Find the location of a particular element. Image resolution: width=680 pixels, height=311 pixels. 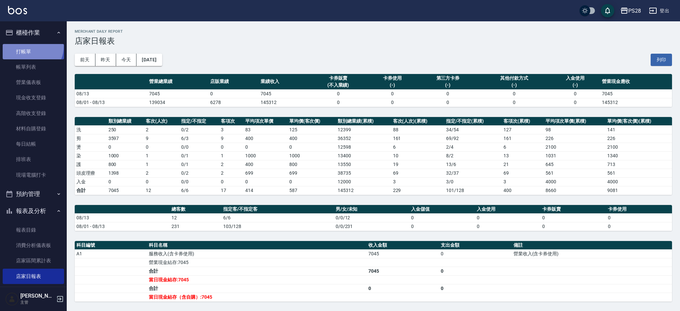

a: 店家日報表 is located at coordinates (33, 276).